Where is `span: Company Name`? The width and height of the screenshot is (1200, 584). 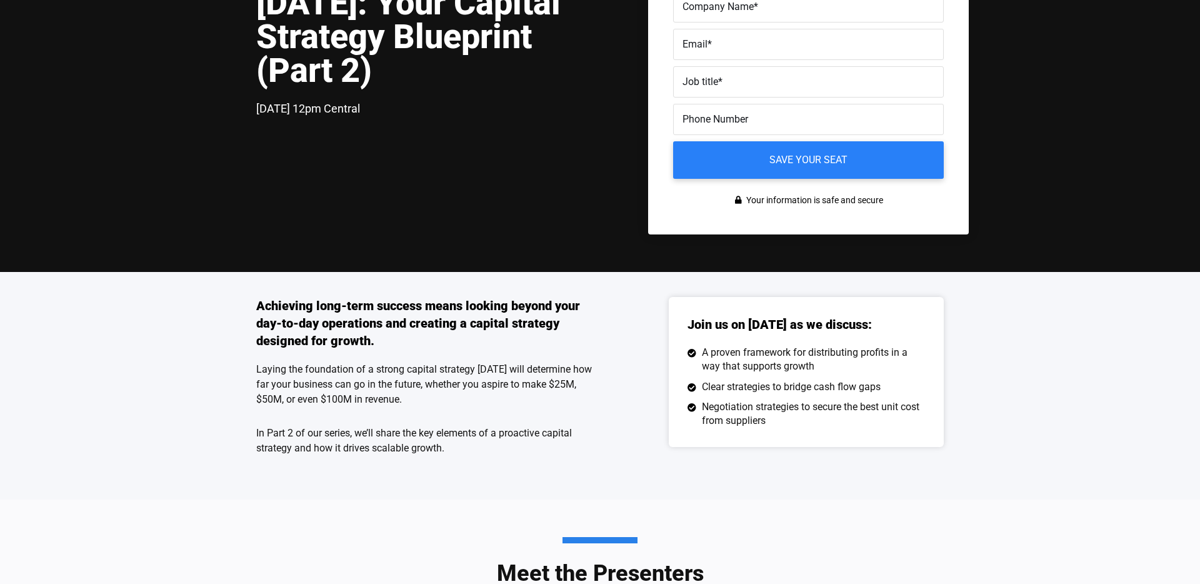
span: Company Name is located at coordinates (718, 6).